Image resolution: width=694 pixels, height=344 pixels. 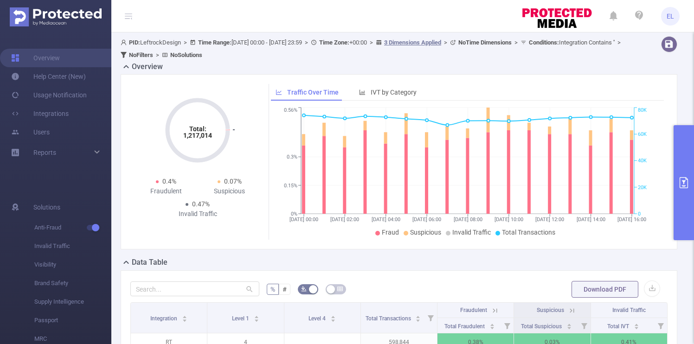 What do you see at coordinates (619, 327) in the screenshot?
I see `span: Total IVT` at bounding box center [619, 327].